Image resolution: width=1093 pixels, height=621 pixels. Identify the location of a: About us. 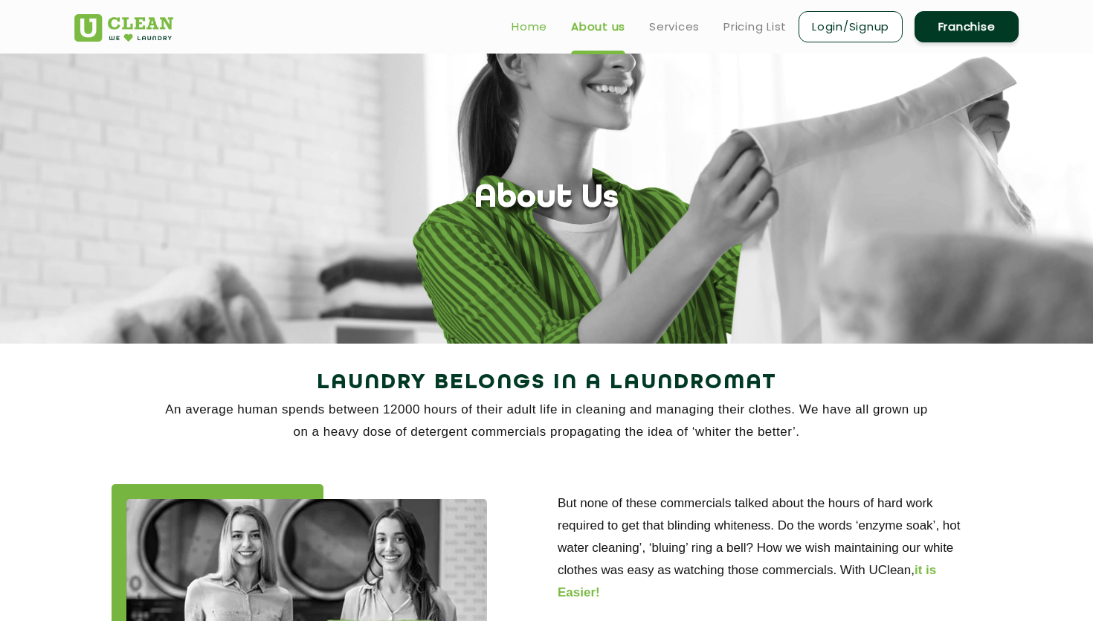
(598, 27).